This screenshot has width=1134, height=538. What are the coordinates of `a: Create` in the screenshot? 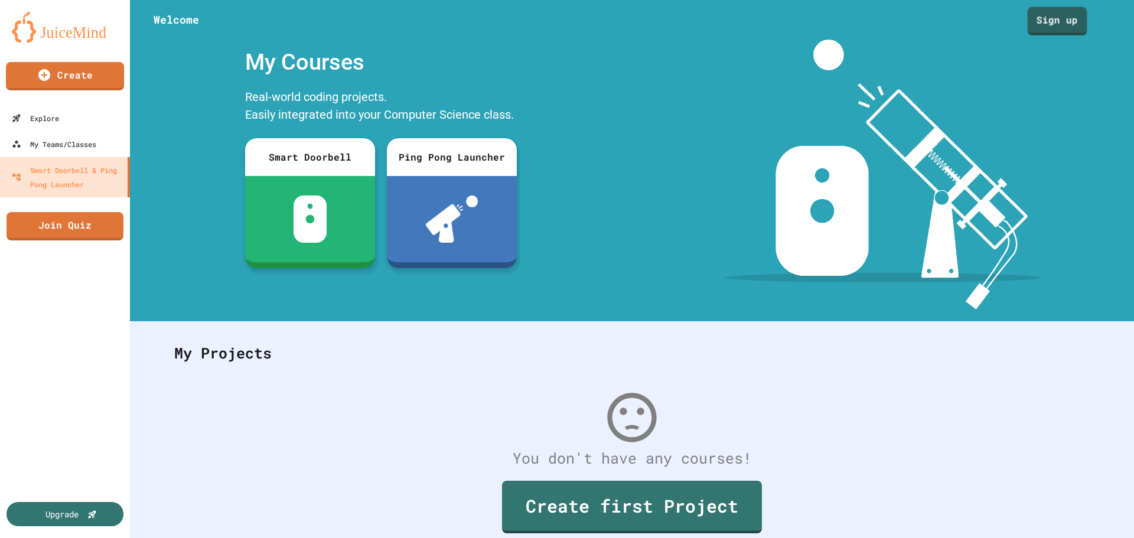 It's located at (65, 76).